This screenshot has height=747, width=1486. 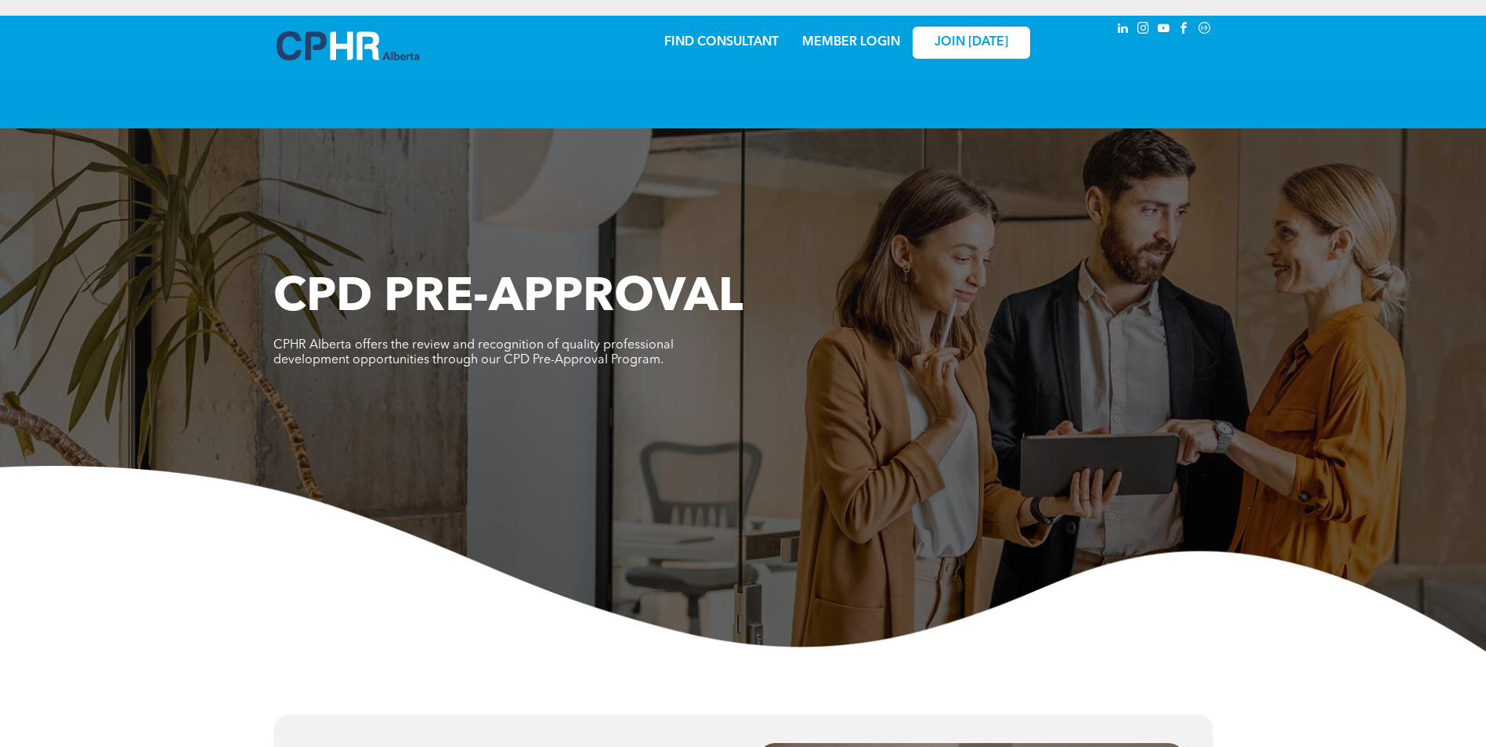 I want to click on a: Social network, so click(x=1205, y=30).